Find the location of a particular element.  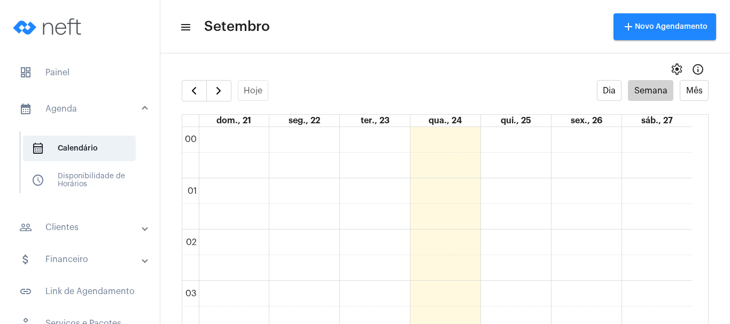

button: Dia is located at coordinates (609, 90).